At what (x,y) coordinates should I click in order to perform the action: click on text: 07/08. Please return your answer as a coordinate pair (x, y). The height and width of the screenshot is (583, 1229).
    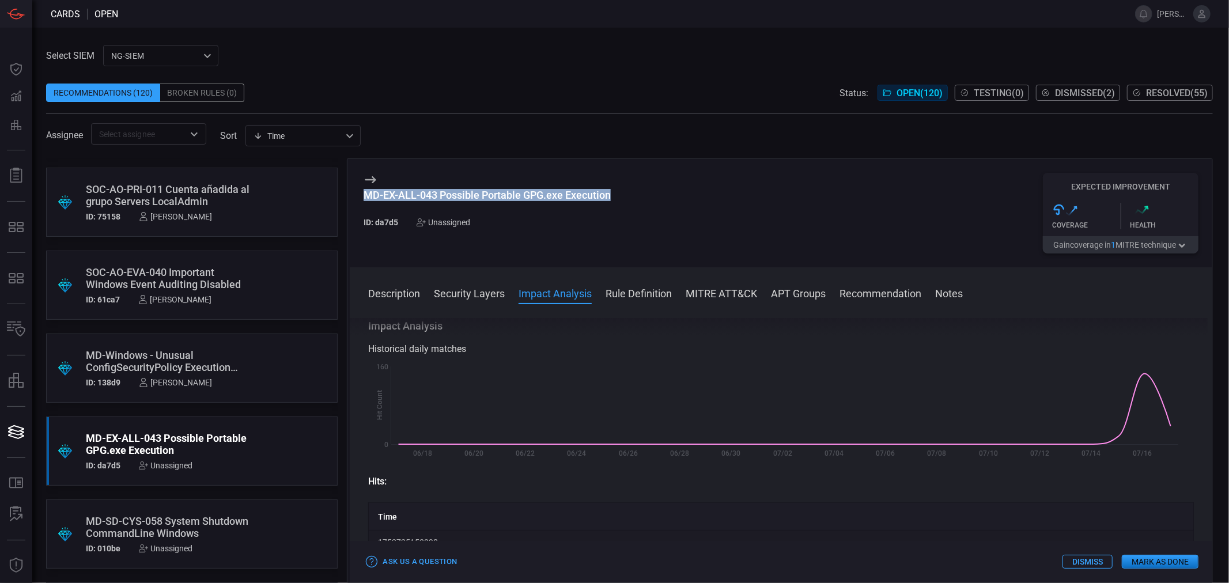
    Looking at the image, I should click on (937, 453).